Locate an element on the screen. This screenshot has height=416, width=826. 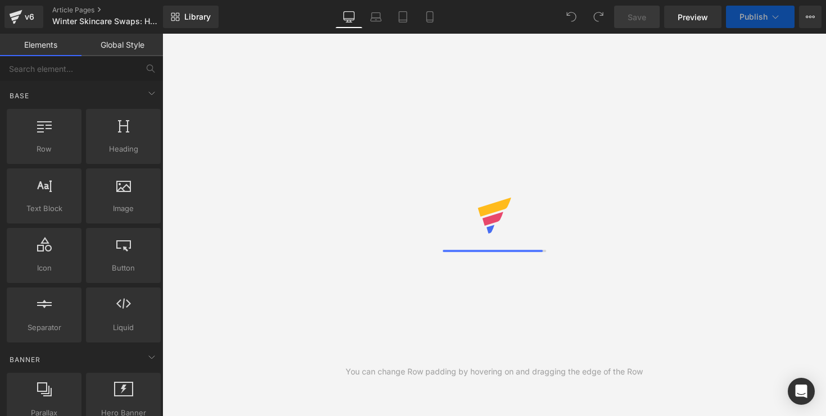
span: Base is located at coordinates (19, 96).